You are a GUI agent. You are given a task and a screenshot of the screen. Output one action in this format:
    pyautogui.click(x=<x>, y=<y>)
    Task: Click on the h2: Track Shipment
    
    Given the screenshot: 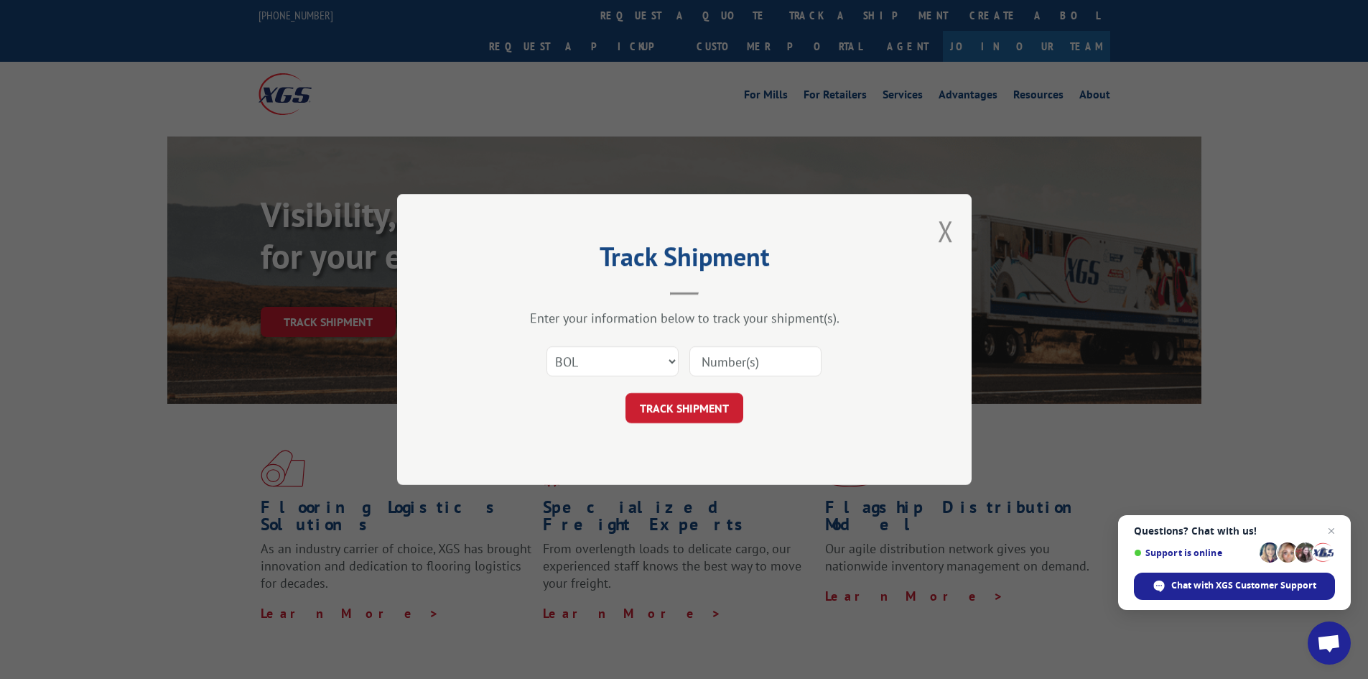 What is the action you would take?
    pyautogui.click(x=684, y=260)
    